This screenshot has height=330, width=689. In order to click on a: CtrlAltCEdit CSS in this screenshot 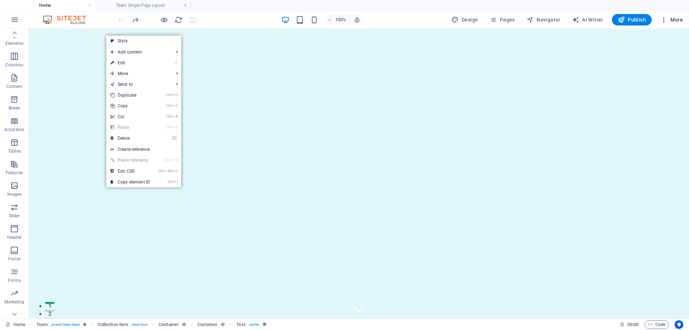, I will do `click(130, 171)`.